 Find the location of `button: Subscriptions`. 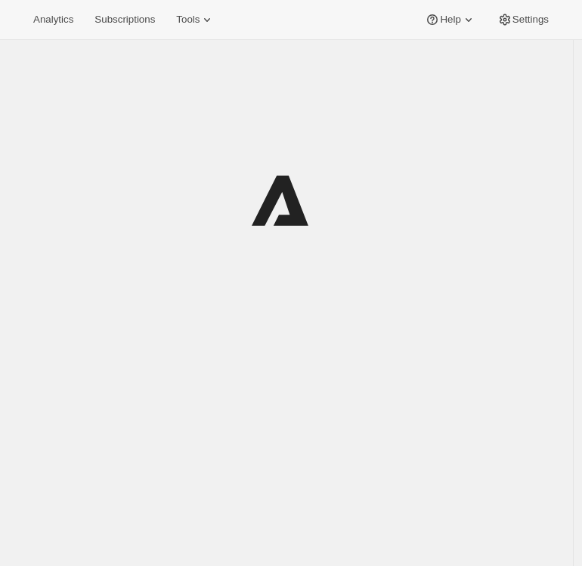

button: Subscriptions is located at coordinates (125, 20).